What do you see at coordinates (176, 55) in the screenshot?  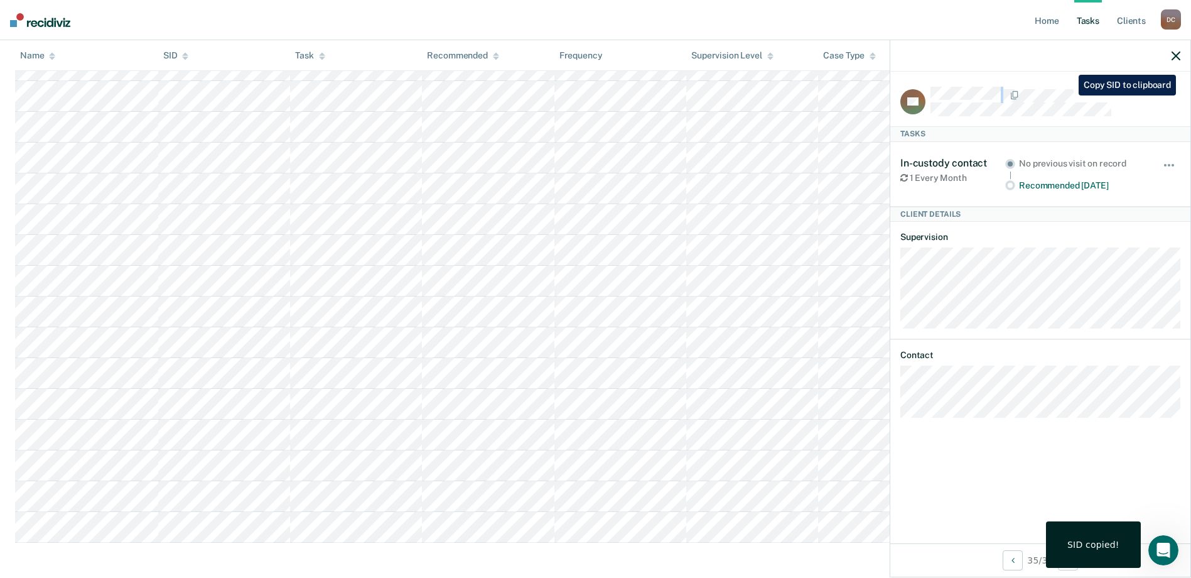 I see `div: SID` at bounding box center [176, 55].